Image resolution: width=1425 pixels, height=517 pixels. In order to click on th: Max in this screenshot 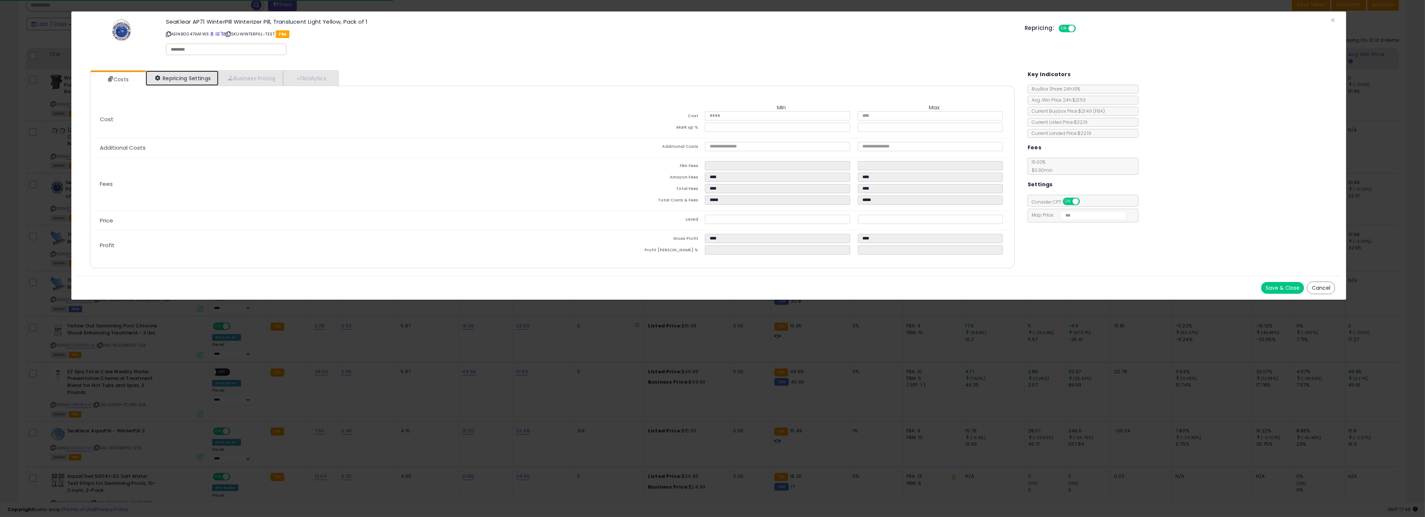, I will do `click(934, 108)`.